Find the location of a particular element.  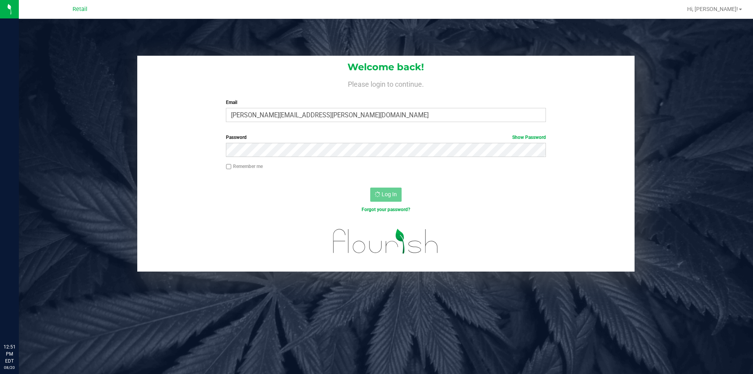

span: Log In is located at coordinates (389, 194).